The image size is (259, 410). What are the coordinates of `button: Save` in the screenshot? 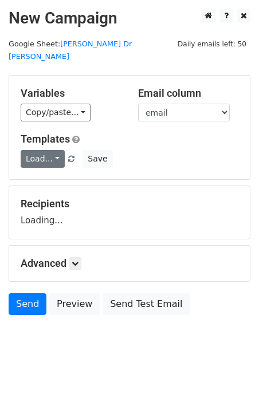 It's located at (97, 159).